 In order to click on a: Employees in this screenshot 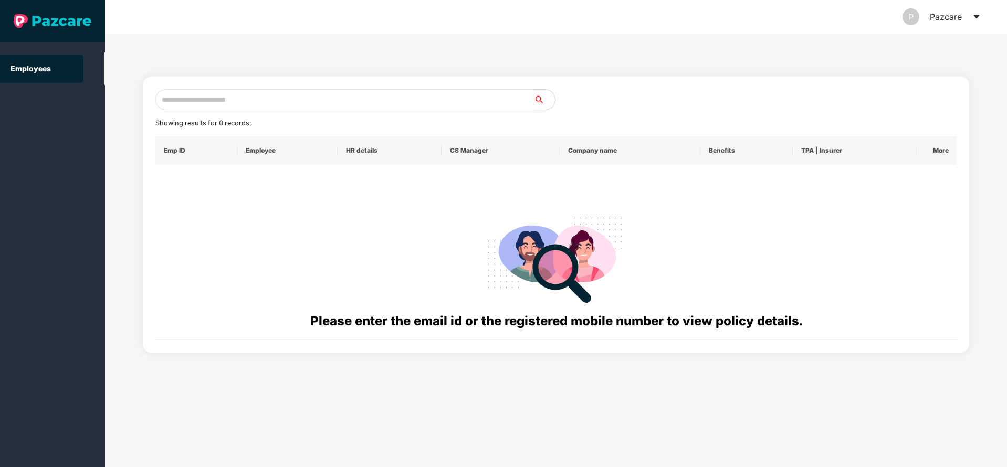, I will do `click(30, 68)`.